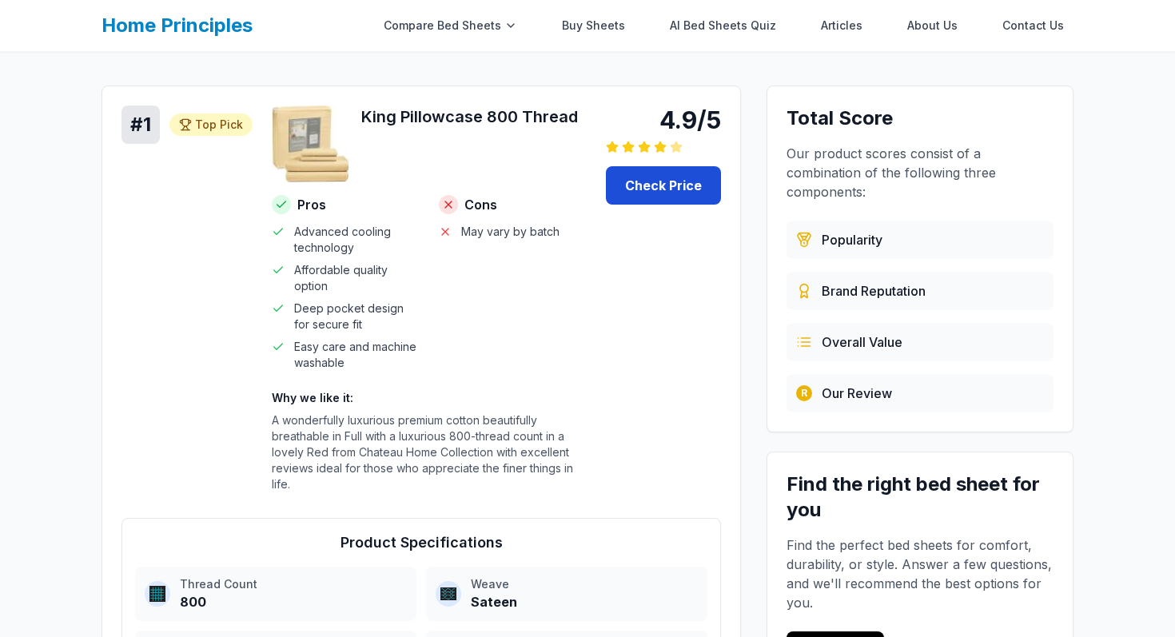 This screenshot has height=637, width=1175. I want to click on a: Check Price, so click(664, 186).